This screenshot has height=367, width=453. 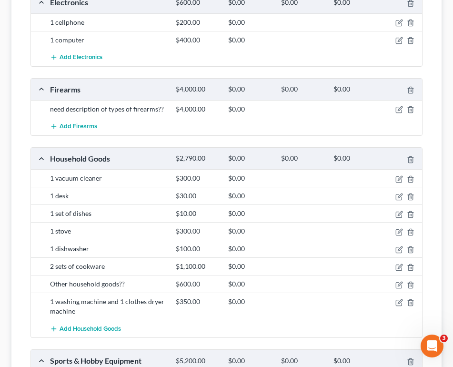 I want to click on span: Add Firearms, so click(x=78, y=127).